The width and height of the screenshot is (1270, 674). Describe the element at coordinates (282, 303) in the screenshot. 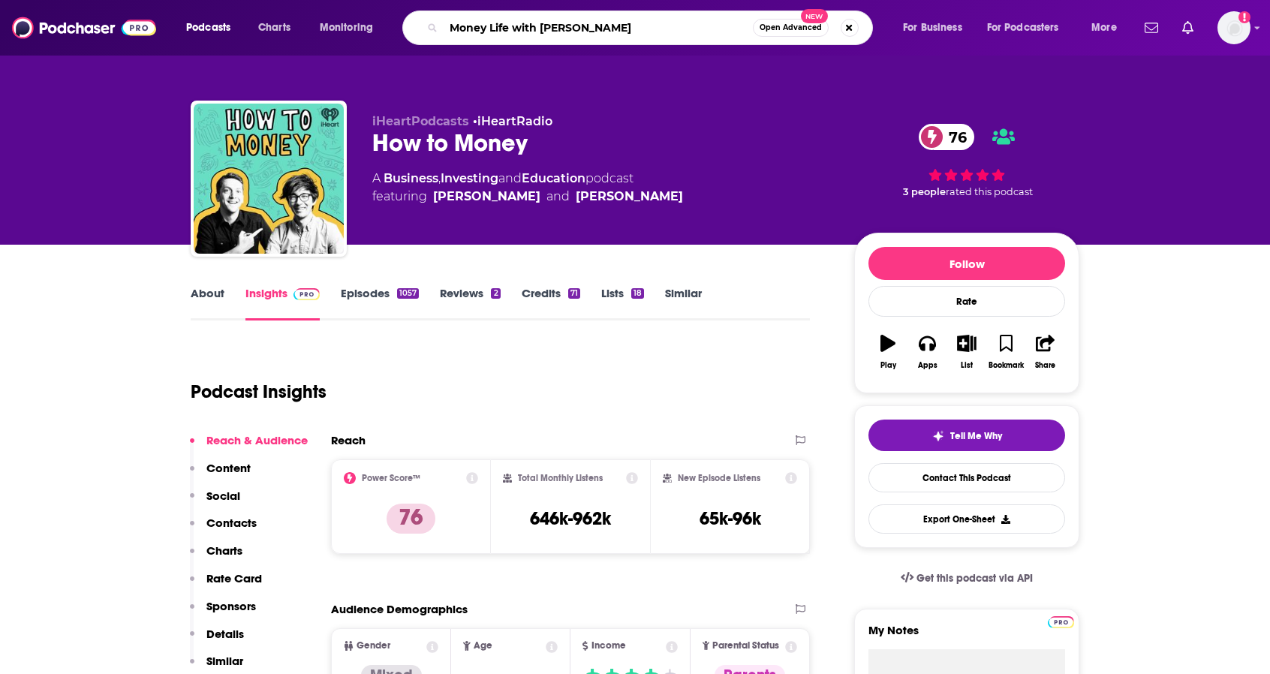

I see `a: InsightsPodchaser Pro` at that location.